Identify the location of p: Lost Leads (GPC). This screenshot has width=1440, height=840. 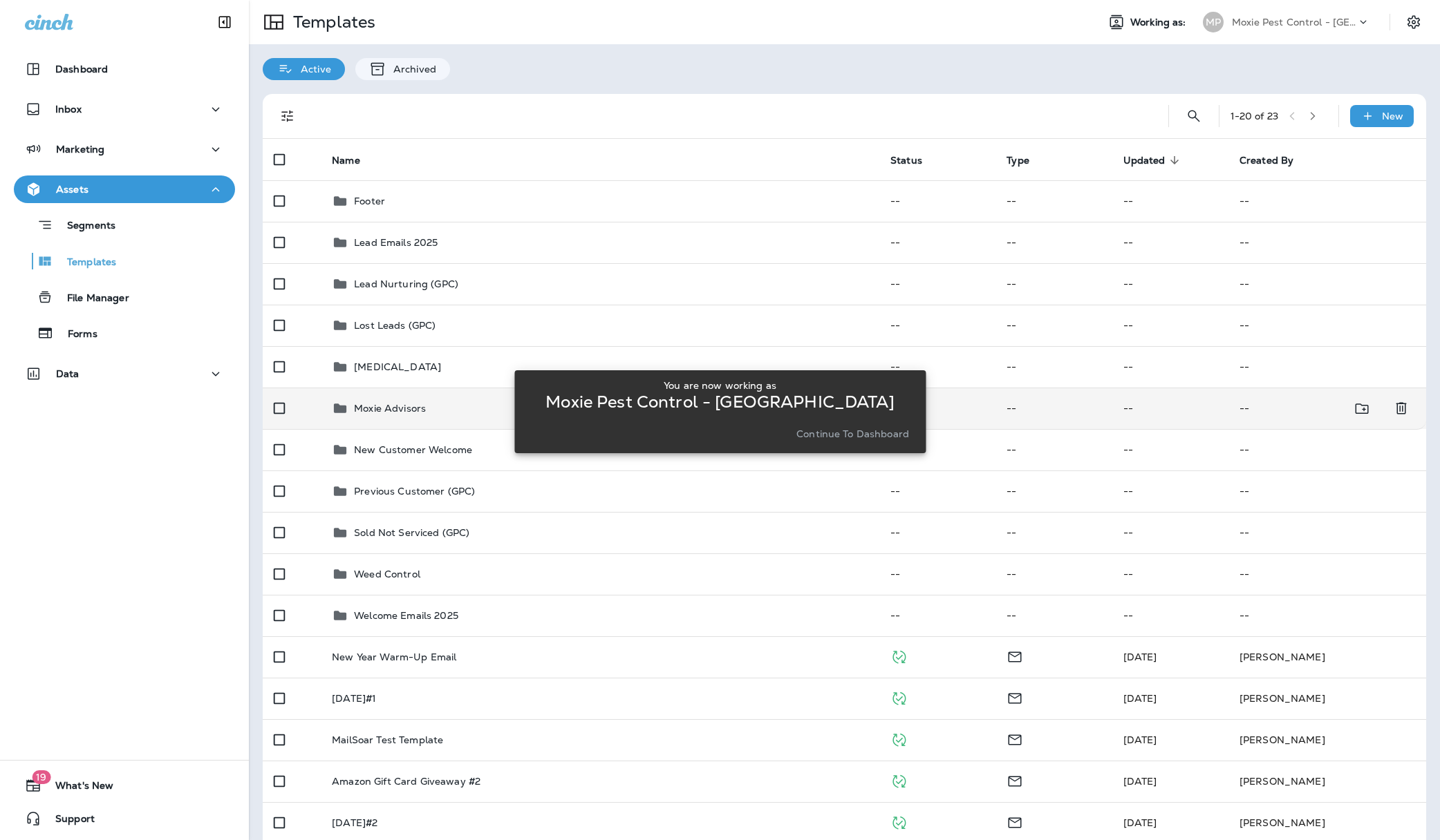
(394, 326).